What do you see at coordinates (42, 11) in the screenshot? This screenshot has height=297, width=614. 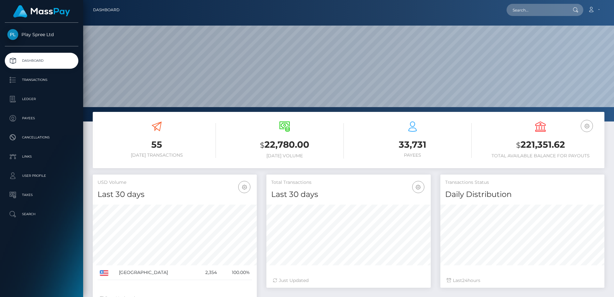 I see `img: MassPay Logo` at bounding box center [42, 11].